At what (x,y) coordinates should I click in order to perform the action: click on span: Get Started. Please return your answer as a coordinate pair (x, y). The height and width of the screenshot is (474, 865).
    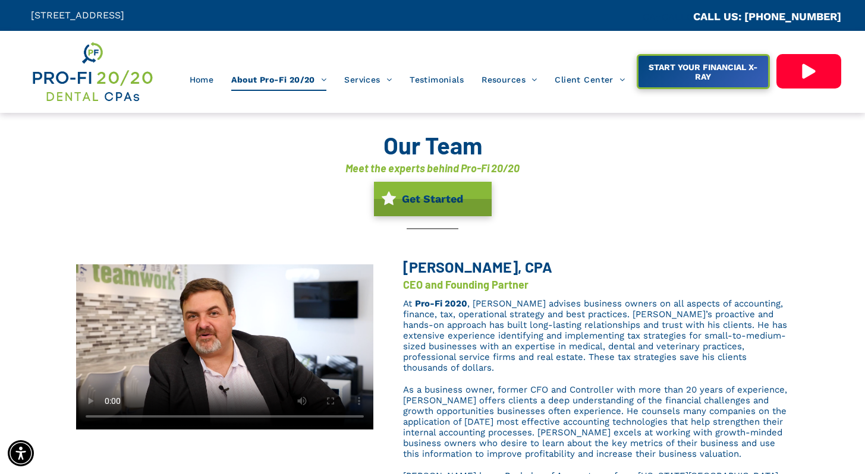
    Looking at the image, I should click on (432, 199).